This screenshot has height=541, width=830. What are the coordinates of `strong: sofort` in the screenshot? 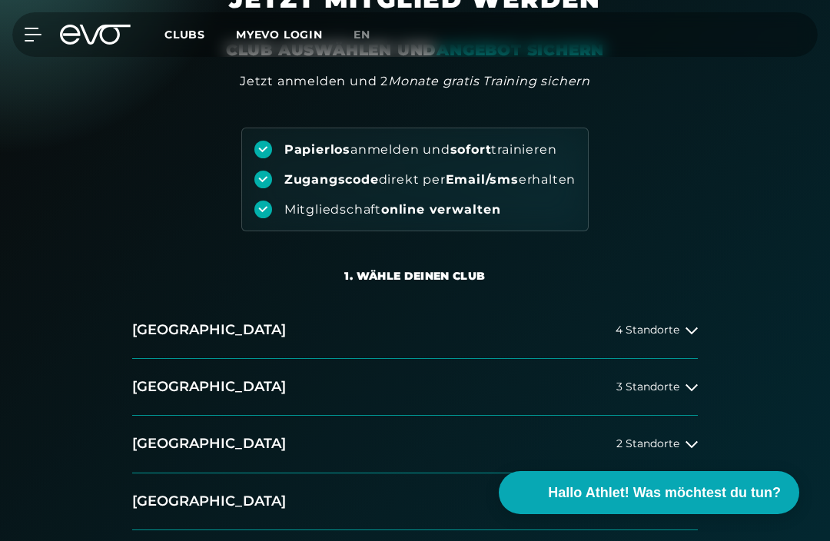 It's located at (471, 149).